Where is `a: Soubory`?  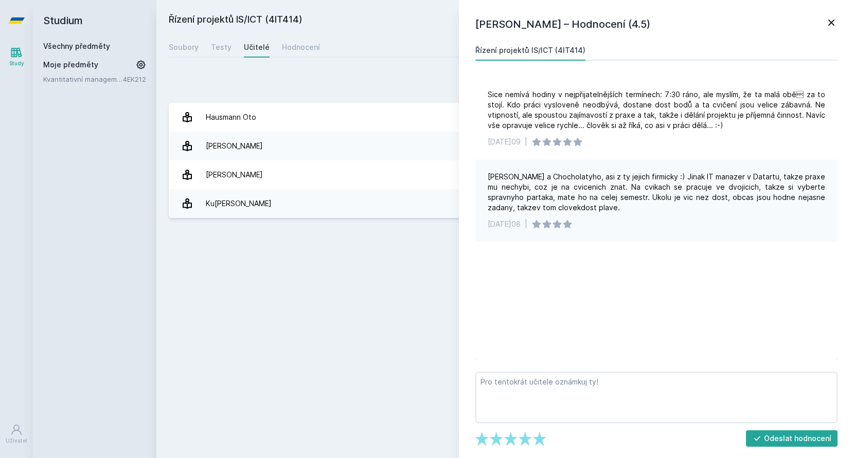
a: Soubory is located at coordinates (184, 47).